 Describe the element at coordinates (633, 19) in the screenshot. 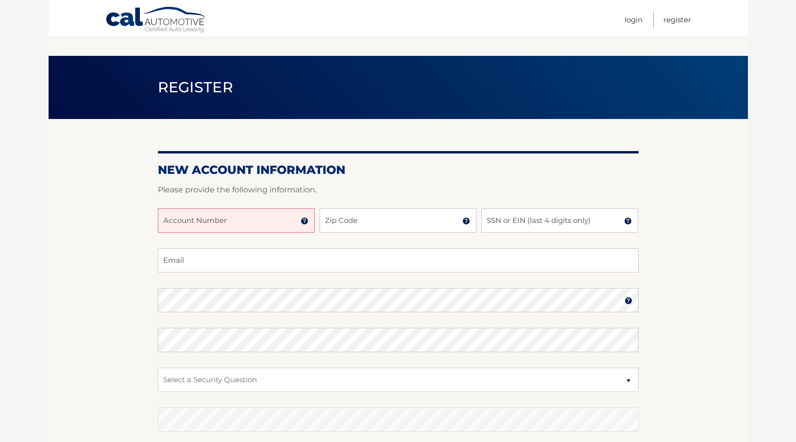

I see `a: Login` at that location.